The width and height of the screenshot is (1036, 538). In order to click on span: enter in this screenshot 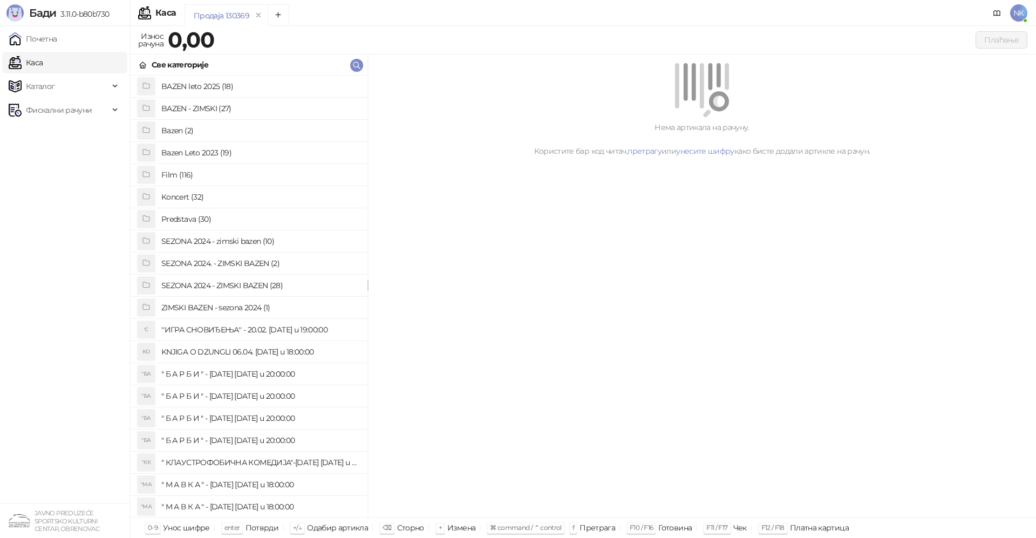, I will do `click(232, 527)`.